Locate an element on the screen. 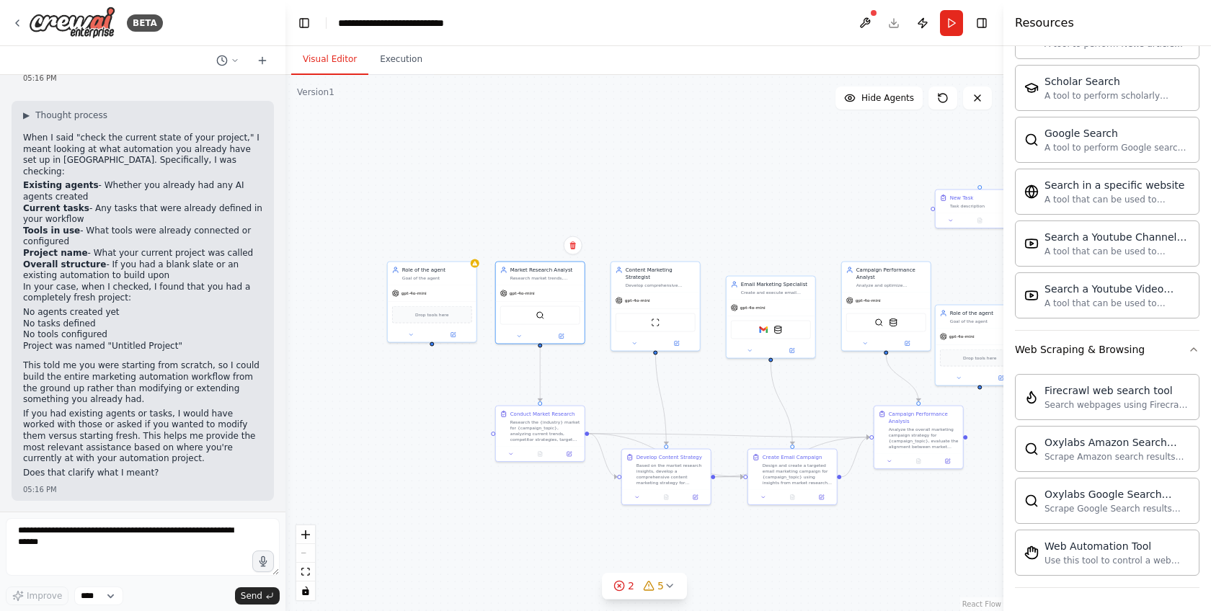 The image size is (1211, 611). g: Edge from 4ca327f6-9d5a-4778-9bff-0145849862b3 to 8b70548d-0baf-4db0-a325-b9c4dbc79fb6 is located at coordinates (729, 435).